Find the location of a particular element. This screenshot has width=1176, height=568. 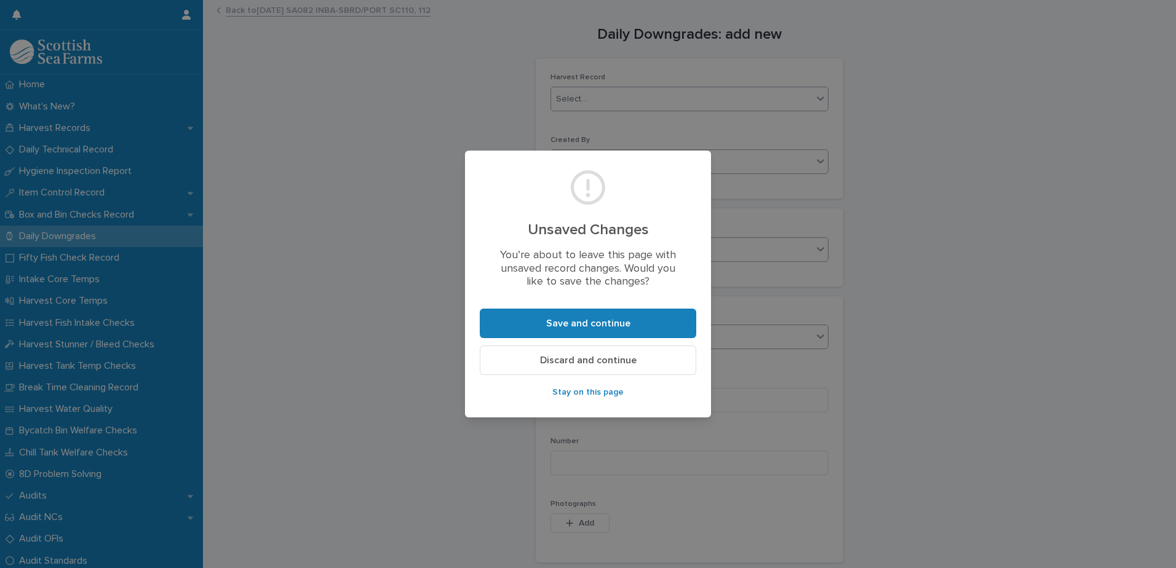

span: Discard and continue is located at coordinates (588, 360).